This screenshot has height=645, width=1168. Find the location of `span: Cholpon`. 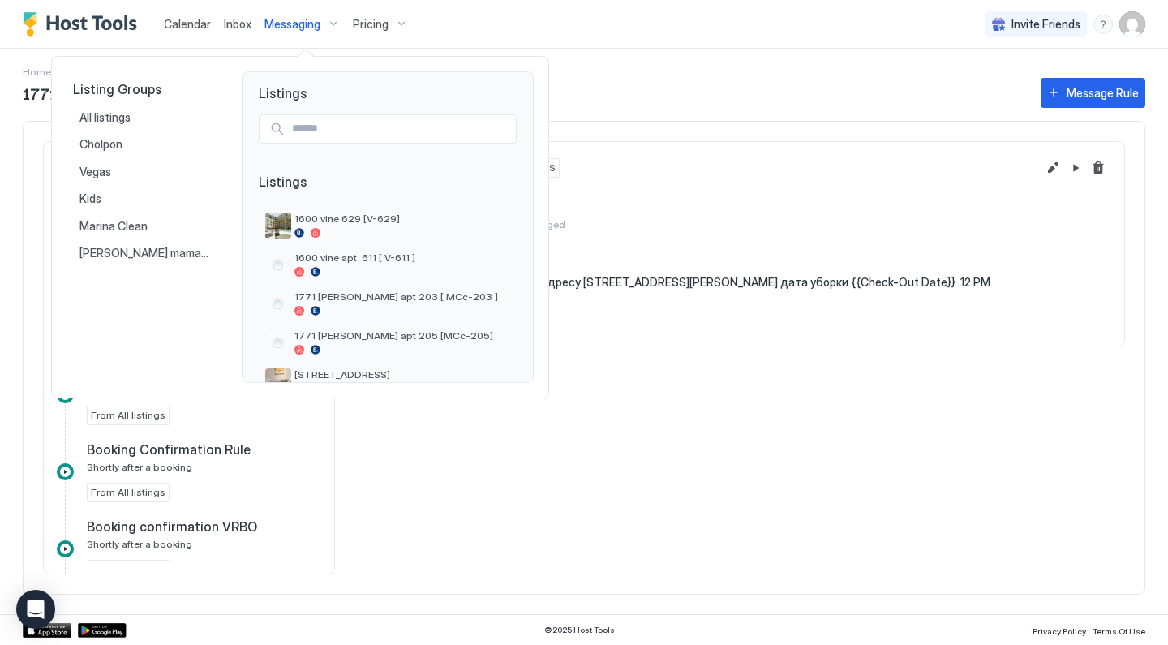

span: Cholpon is located at coordinates (102, 144).